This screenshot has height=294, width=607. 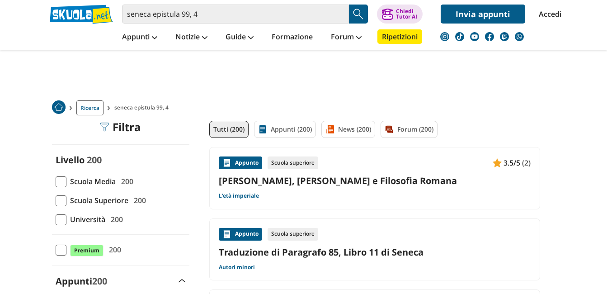 What do you see at coordinates (90, 108) in the screenshot?
I see `span: Ricerca` at bounding box center [90, 108].